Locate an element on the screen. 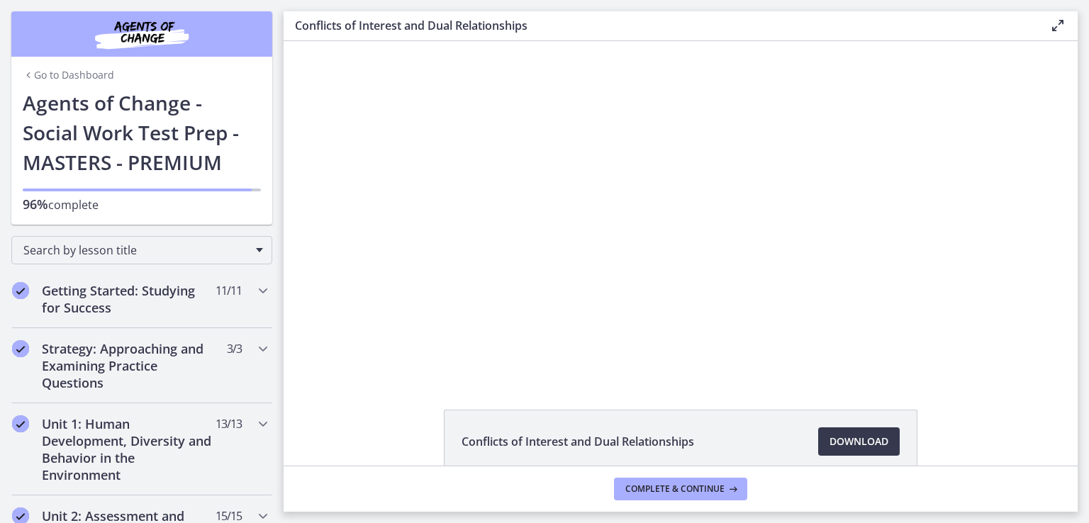  span: Complete & continue is located at coordinates (675, 489).